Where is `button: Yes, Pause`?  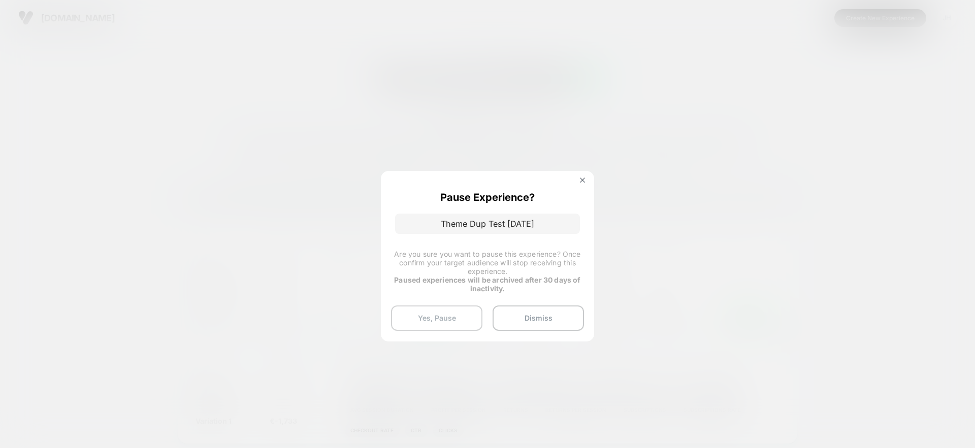
button: Yes, Pause is located at coordinates (437, 318).